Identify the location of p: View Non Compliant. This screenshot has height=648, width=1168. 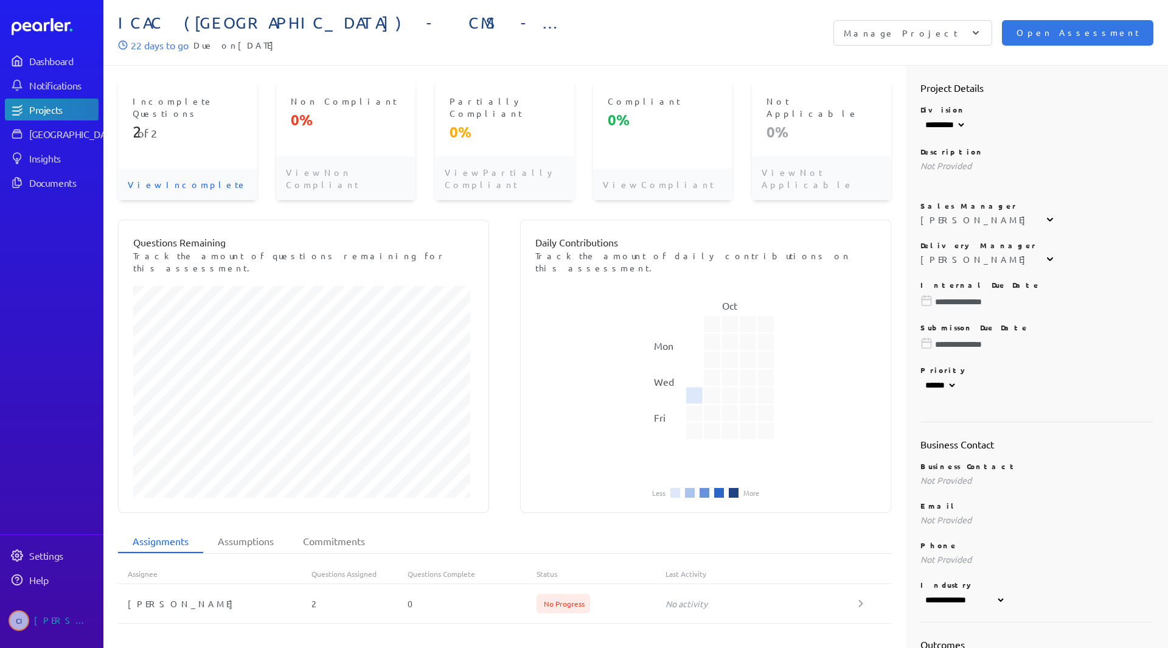
(346, 178).